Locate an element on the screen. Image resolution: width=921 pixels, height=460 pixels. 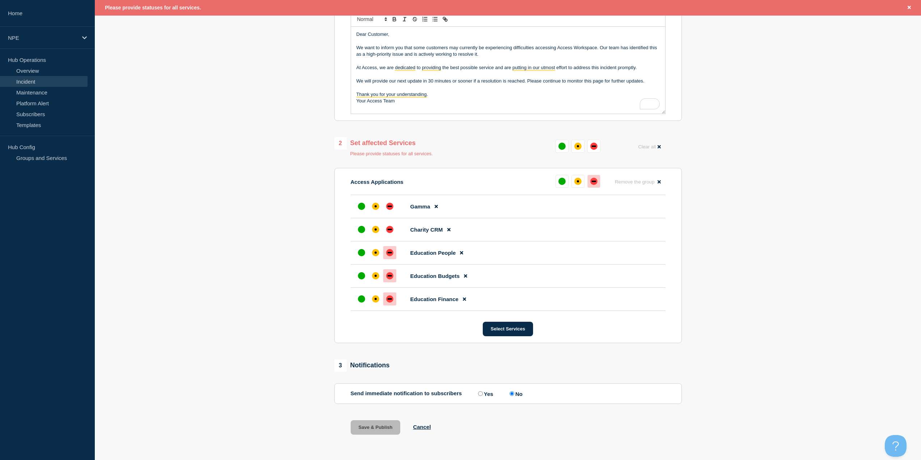
button: Toggle bulleted list is located at coordinates (435, 19).